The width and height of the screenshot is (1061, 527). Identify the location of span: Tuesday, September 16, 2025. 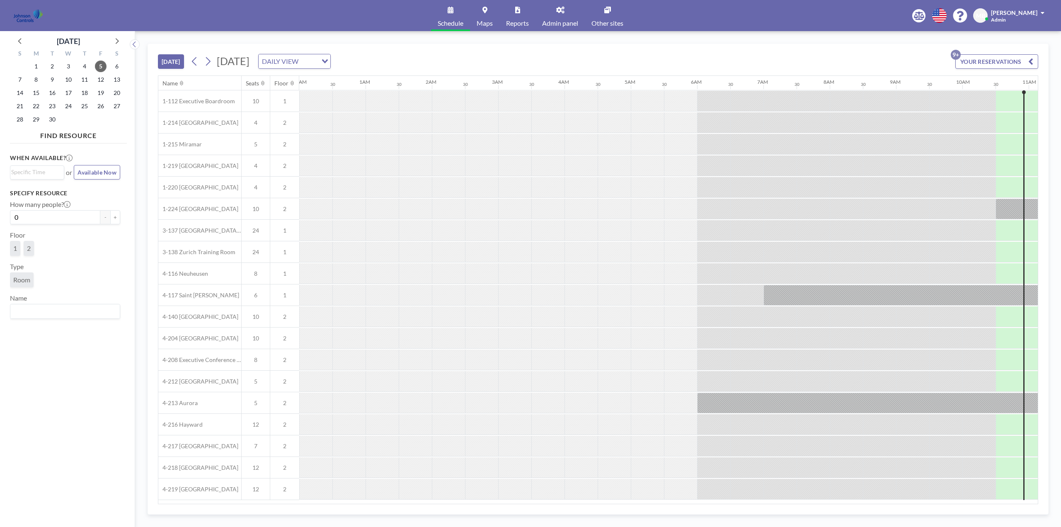
(52, 93).